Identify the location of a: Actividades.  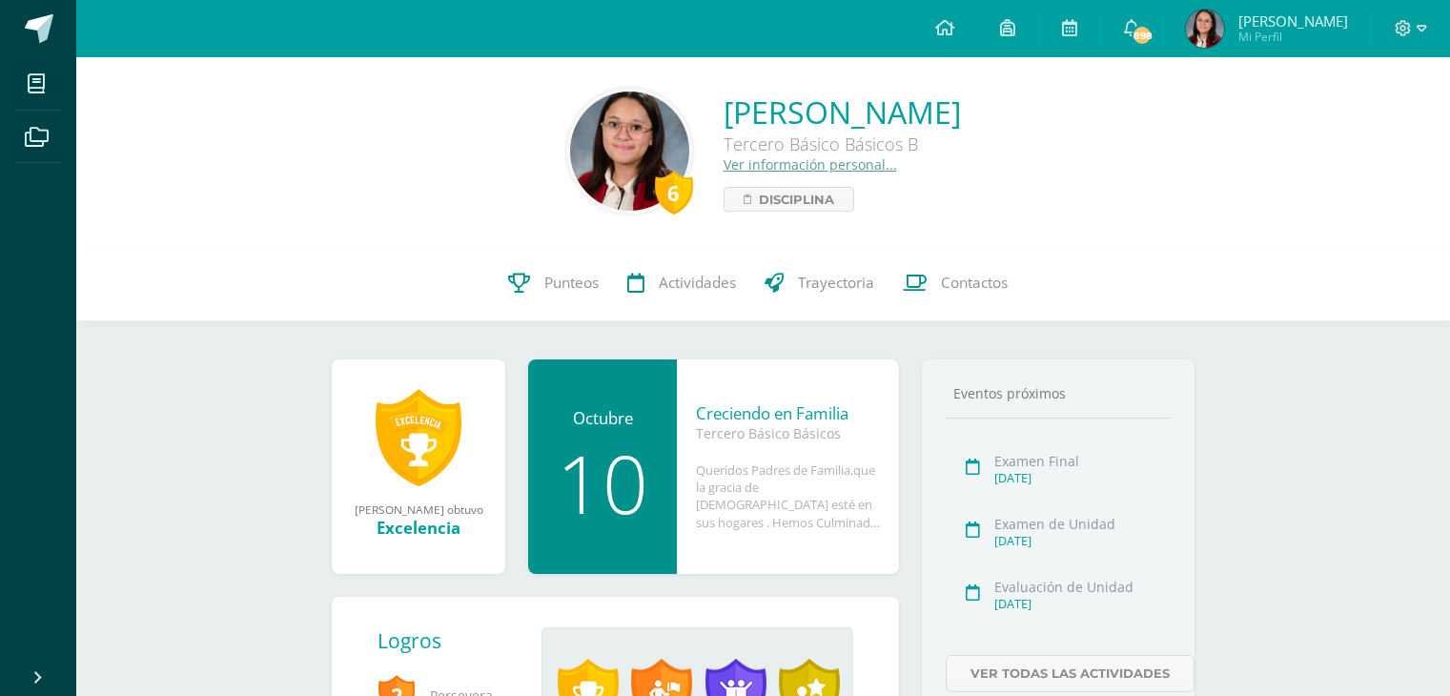
(682, 283).